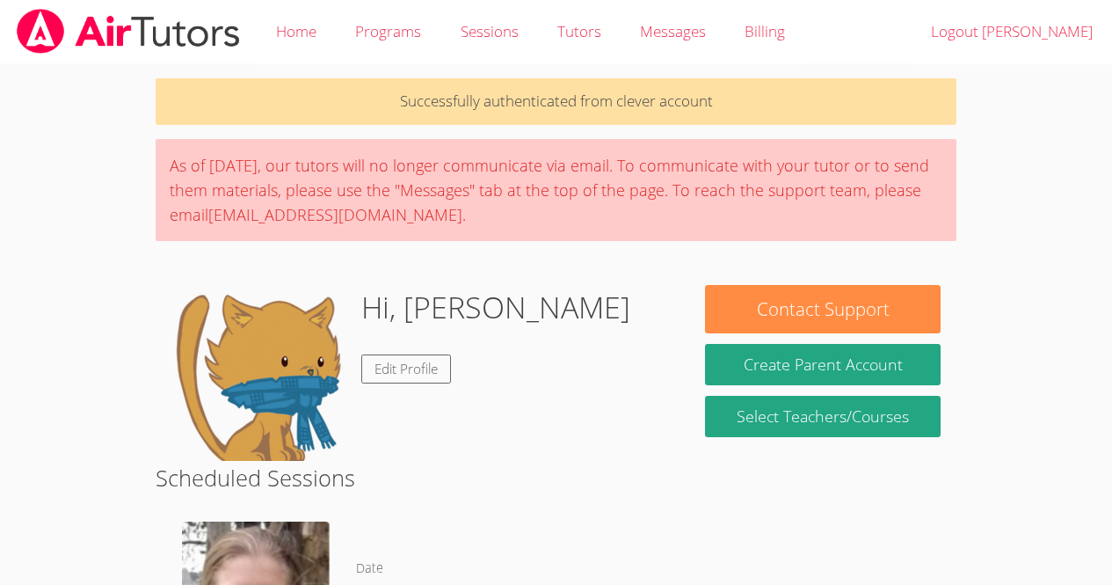  What do you see at coordinates (369, 568) in the screenshot?
I see `dt: Date` at bounding box center [369, 568].